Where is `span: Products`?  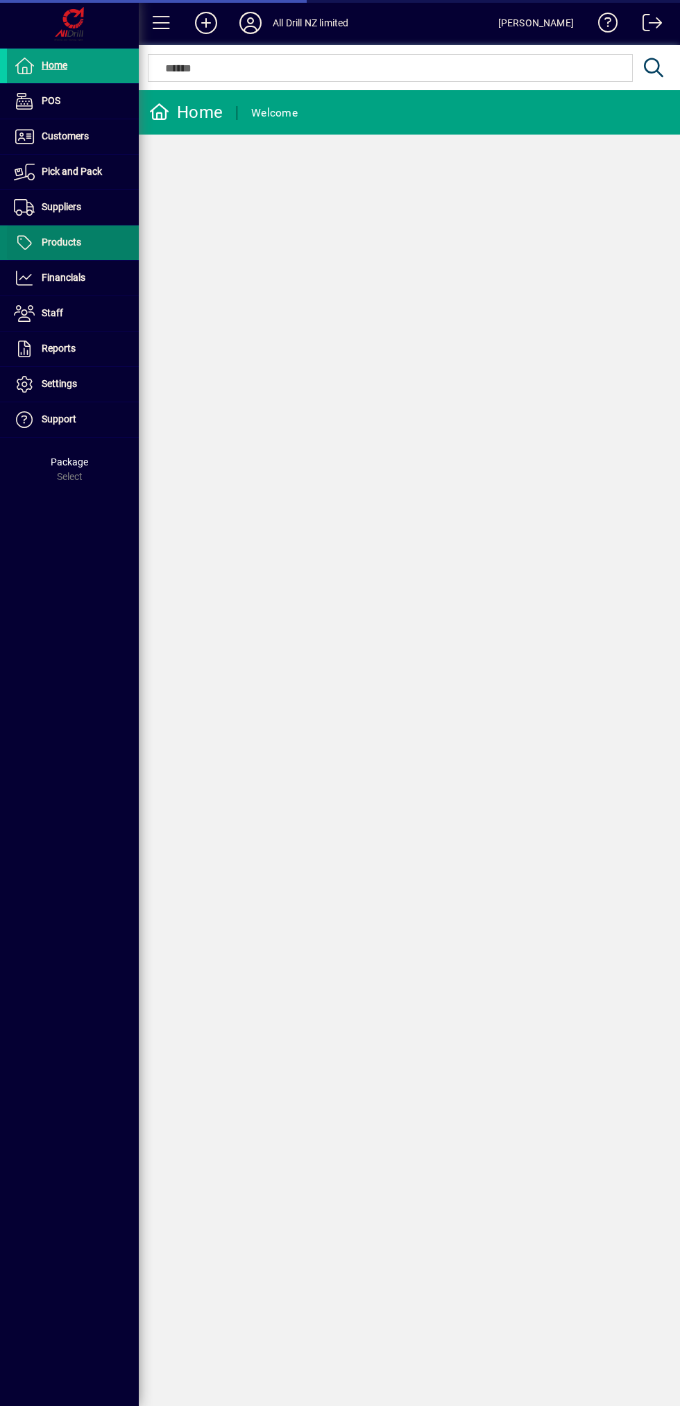 span: Products is located at coordinates (61, 242).